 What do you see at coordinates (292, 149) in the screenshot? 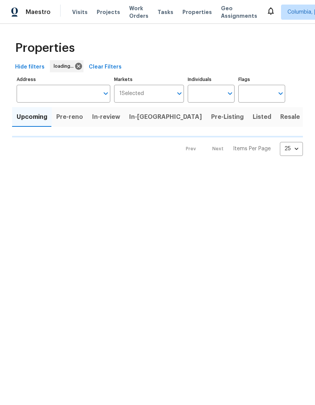
I see `div: 25` at bounding box center [292, 149].